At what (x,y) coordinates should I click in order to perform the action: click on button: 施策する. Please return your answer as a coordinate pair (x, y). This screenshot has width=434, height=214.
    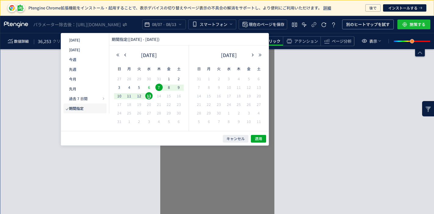
    Looking at the image, I should click on (414, 24).